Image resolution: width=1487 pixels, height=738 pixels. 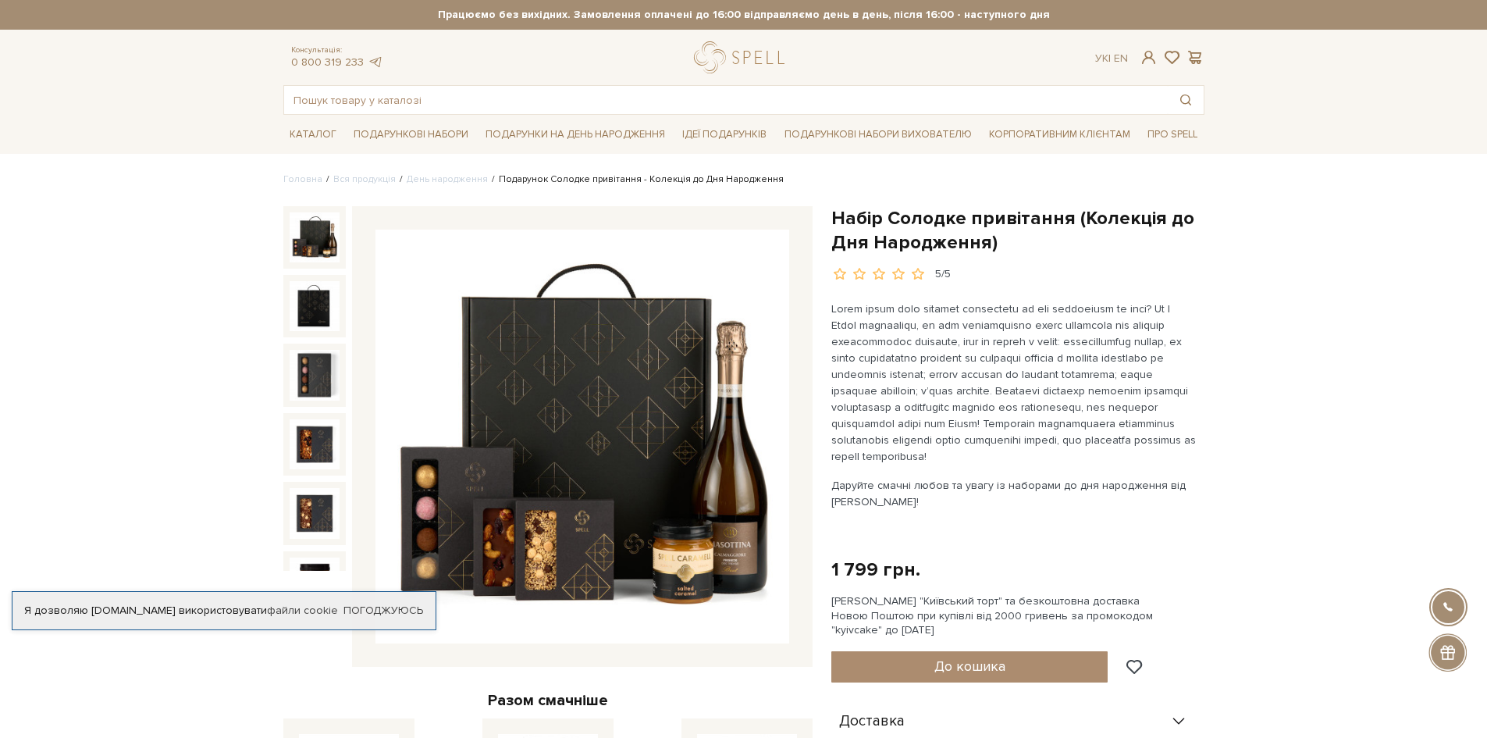 I want to click on div: 1 799 грн., so click(x=876, y=569).